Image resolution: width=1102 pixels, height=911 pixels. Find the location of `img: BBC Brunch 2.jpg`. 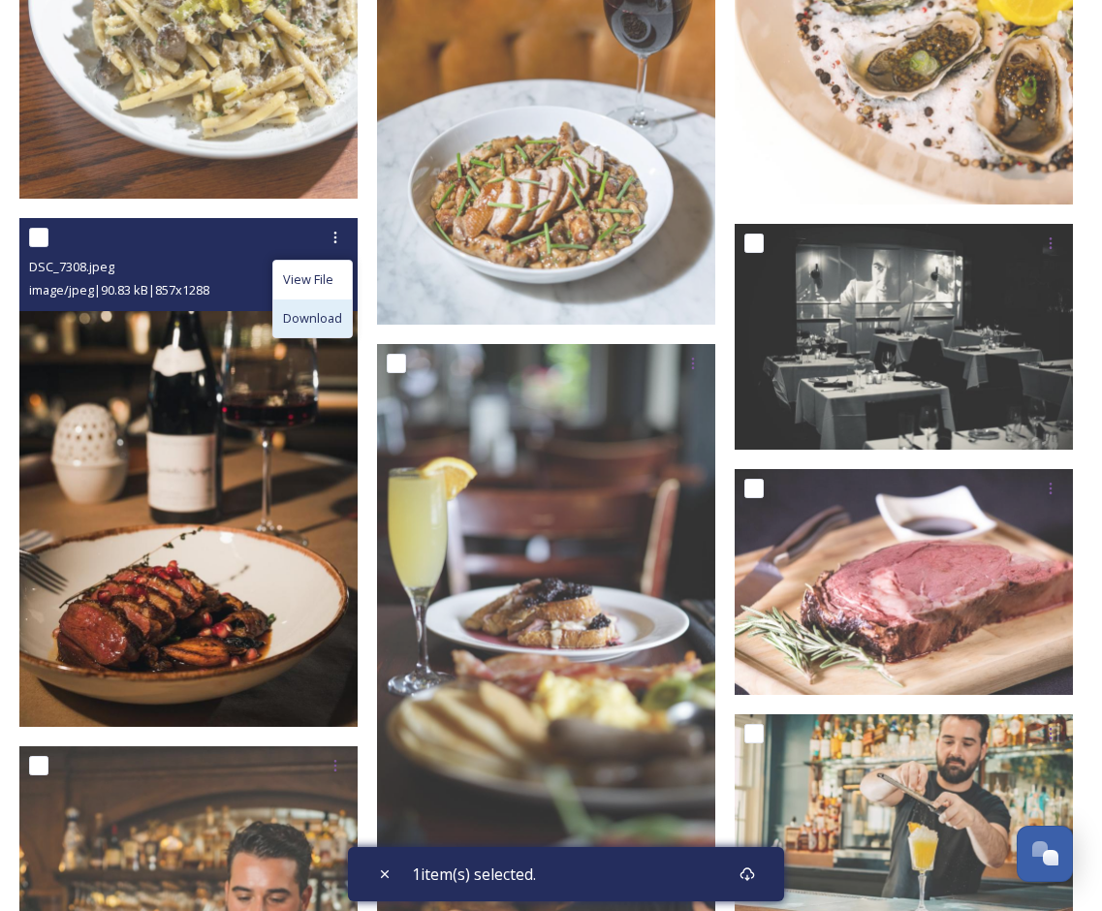

img: BBC Brunch 2.jpg is located at coordinates (545, 597).